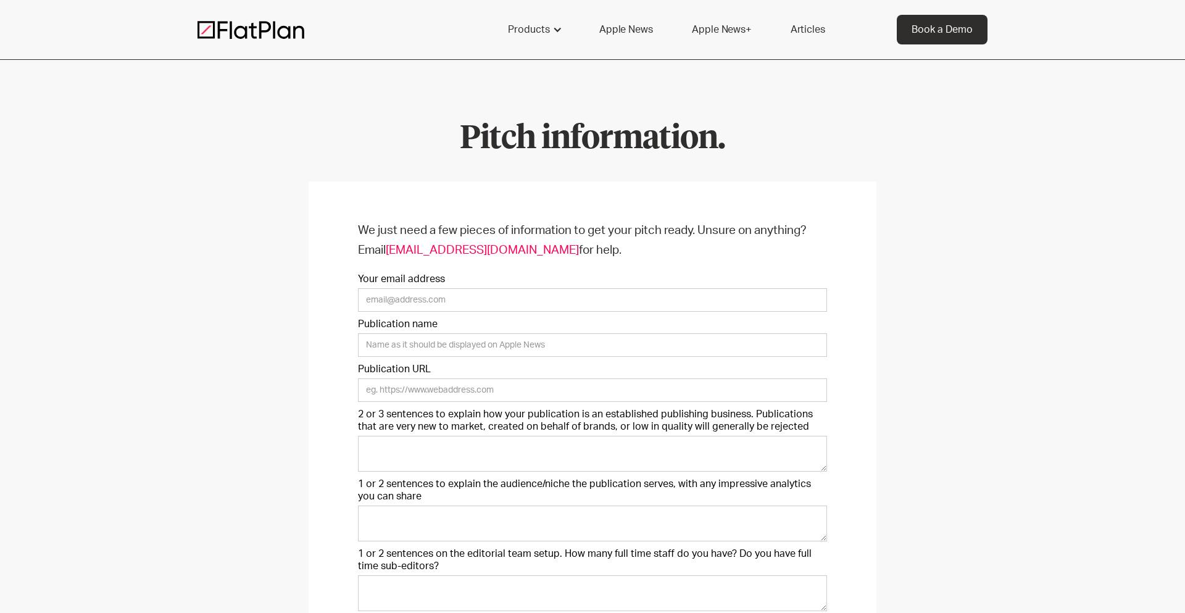 The image size is (1185, 613). What do you see at coordinates (592, 139) in the screenshot?
I see `h1: Pitch information.` at bounding box center [592, 139].